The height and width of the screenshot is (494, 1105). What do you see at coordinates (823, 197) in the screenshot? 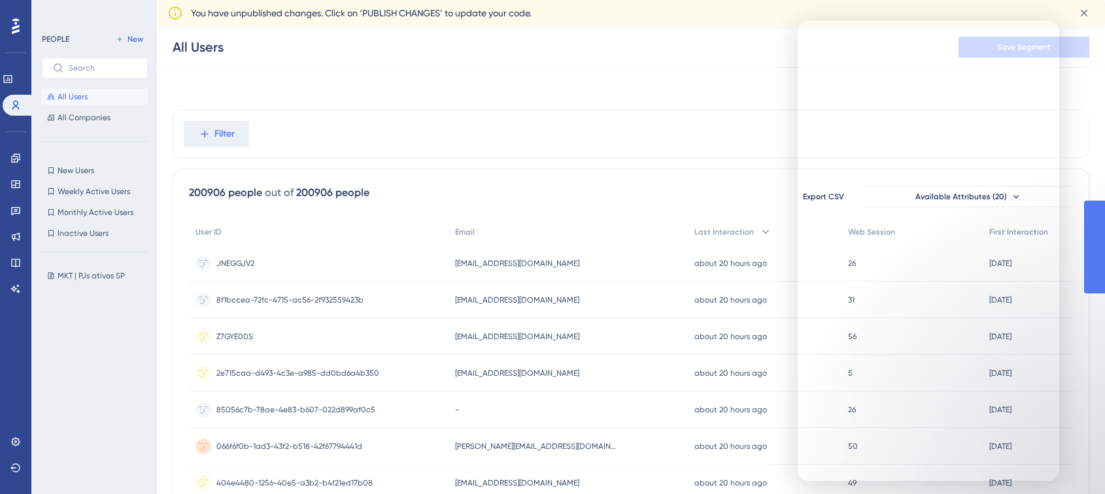
I see `button: Export CSV` at bounding box center [823, 197].